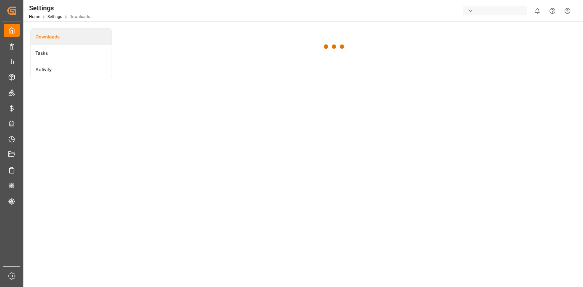 This screenshot has height=287, width=583. What do you see at coordinates (71, 53) in the screenshot?
I see `li: Tasks` at bounding box center [71, 53].